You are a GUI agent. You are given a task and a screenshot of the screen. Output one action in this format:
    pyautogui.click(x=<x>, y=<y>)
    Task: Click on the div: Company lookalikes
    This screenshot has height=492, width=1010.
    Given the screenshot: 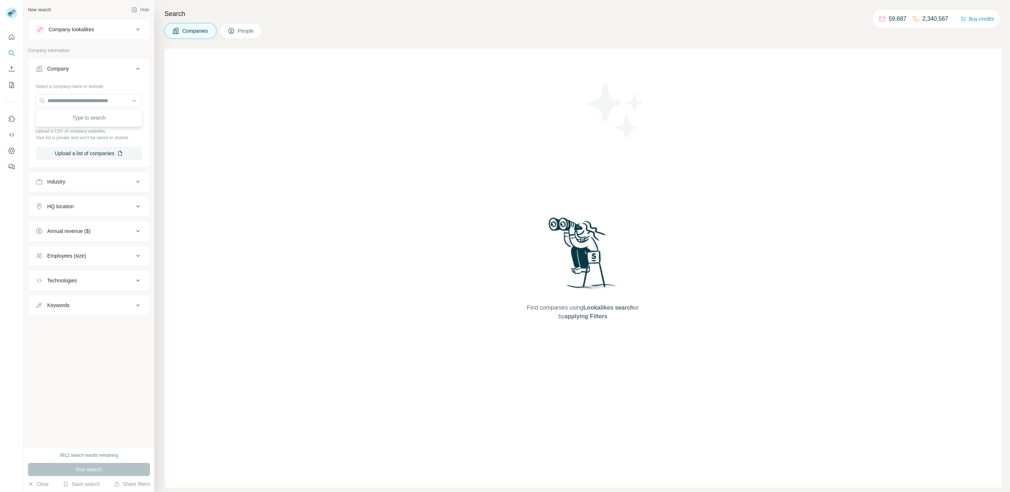 What is the action you would take?
    pyautogui.click(x=71, y=29)
    